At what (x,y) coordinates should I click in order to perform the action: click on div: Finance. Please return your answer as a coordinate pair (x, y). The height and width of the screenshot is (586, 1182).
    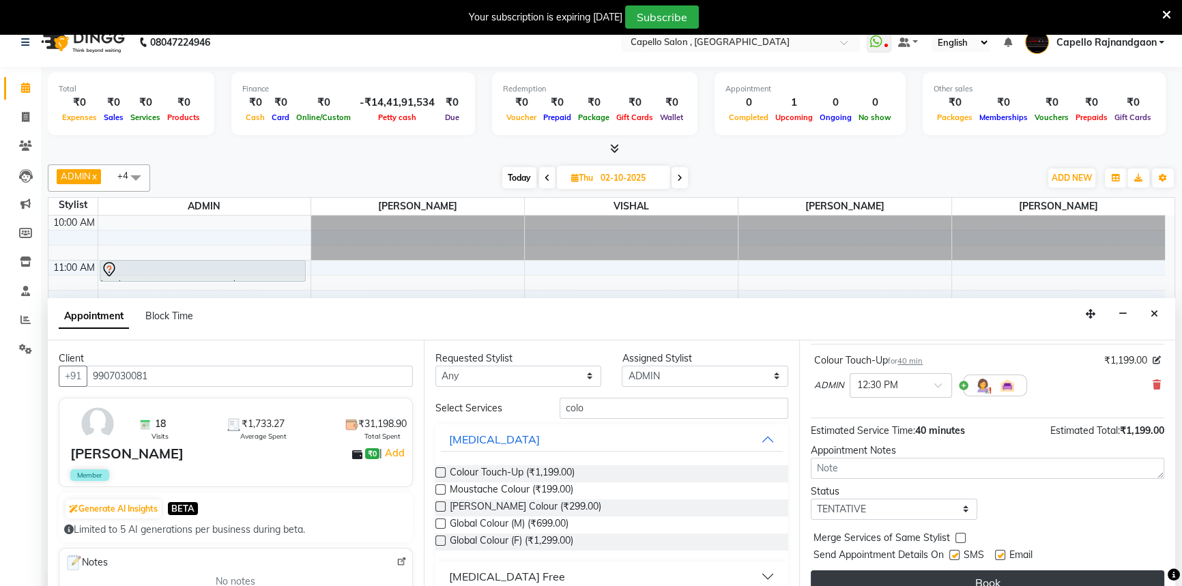
    Looking at the image, I should click on (353, 89).